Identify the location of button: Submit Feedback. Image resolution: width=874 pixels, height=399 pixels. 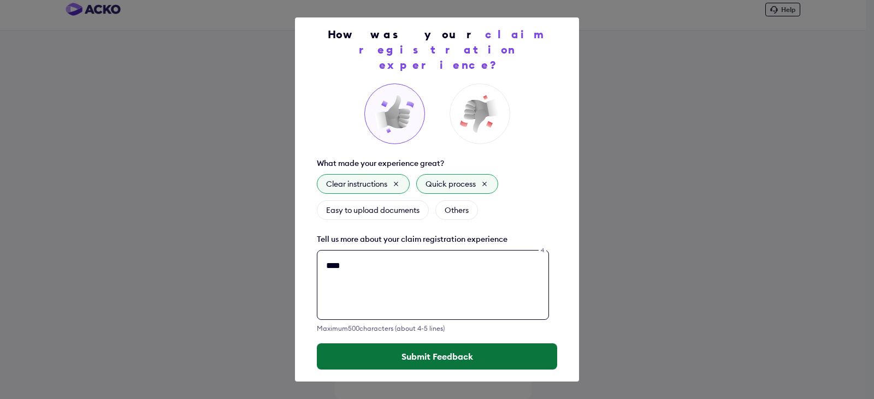
(437, 357).